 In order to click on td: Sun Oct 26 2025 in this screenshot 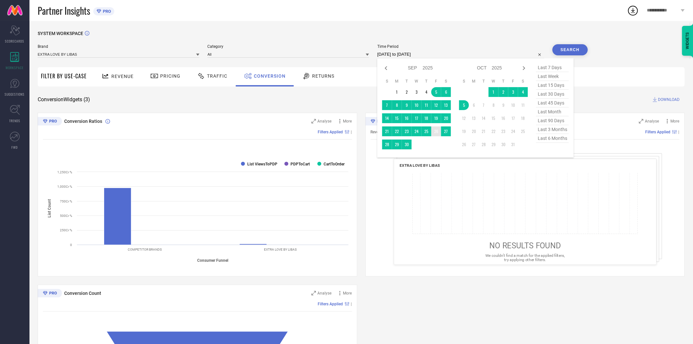, I will do `click(464, 144)`.